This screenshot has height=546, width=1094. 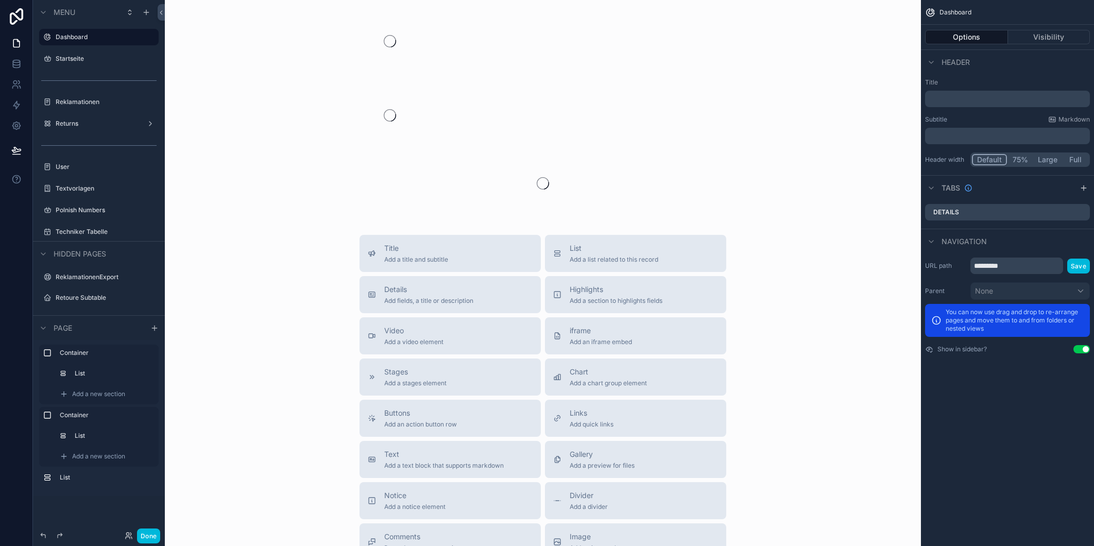 What do you see at coordinates (414, 507) in the screenshot?
I see `span: Add a notice element` at bounding box center [414, 507].